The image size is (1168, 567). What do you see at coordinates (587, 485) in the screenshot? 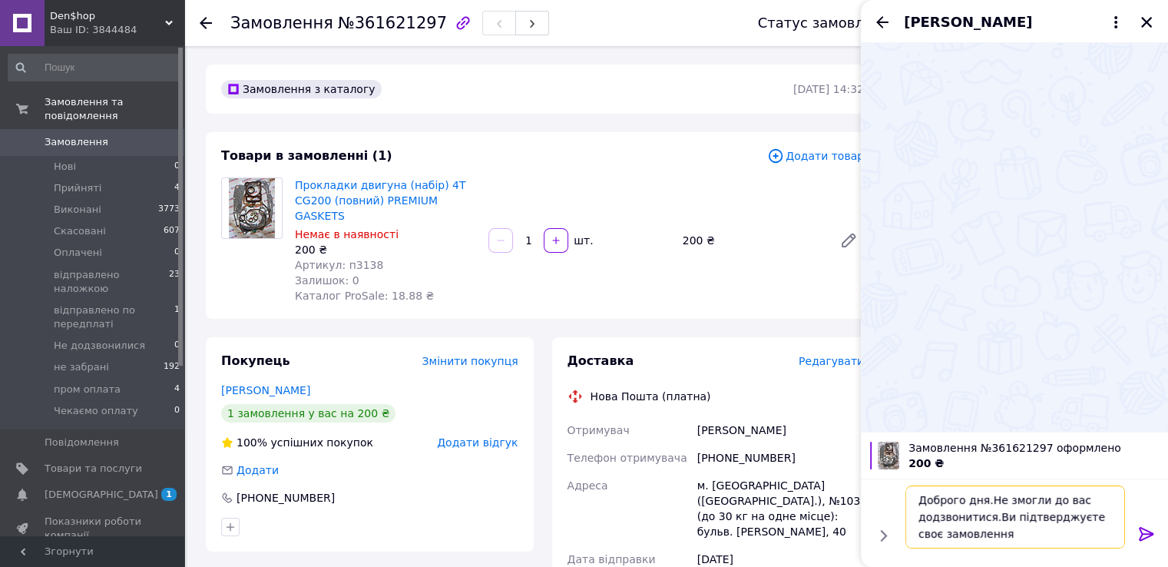
I see `span: Адреса` at bounding box center [587, 485].